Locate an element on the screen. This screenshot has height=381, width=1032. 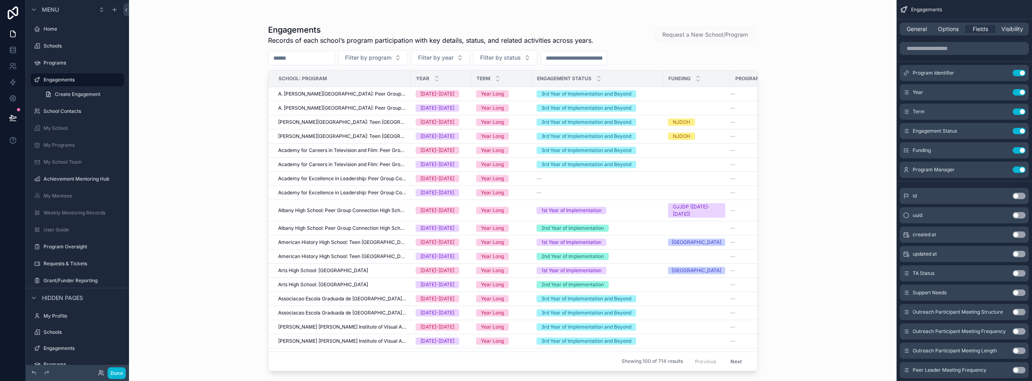
label: My Mentees is located at coordinates (83, 196).